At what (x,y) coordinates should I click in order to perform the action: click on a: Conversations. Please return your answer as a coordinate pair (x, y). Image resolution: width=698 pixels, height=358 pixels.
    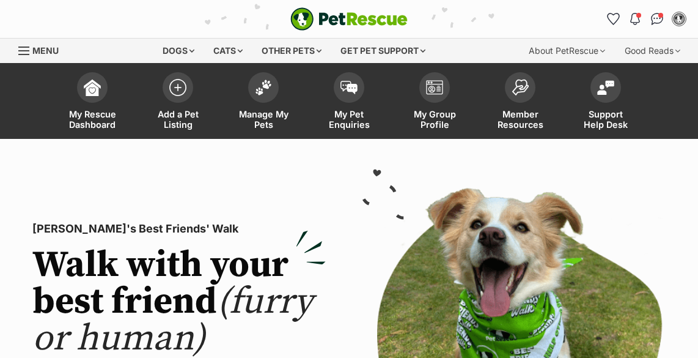
    Looking at the image, I should click on (657, 19).